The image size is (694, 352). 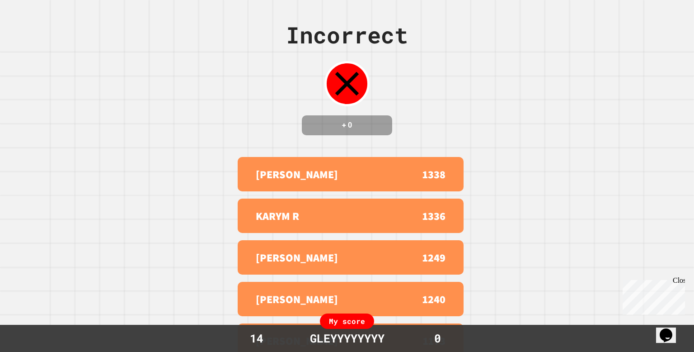 I want to click on div: Chat with us now!Close, so click(x=33, y=30).